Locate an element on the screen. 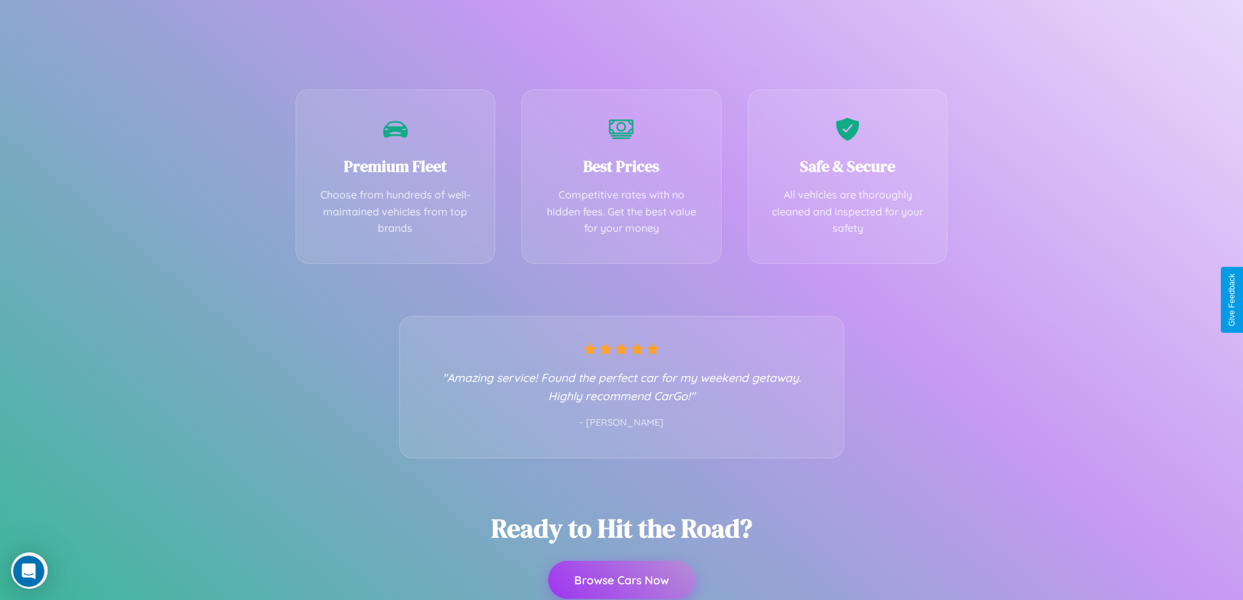 This screenshot has width=1243, height=600. p: Choose from hundreds of well-maintained vehicles from top brands is located at coordinates (396, 211).